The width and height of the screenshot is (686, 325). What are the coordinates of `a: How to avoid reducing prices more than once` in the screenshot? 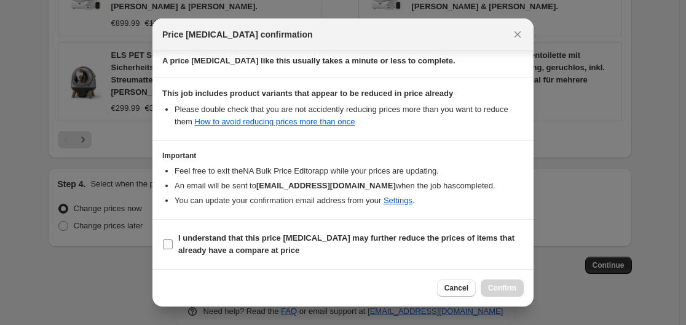 It's located at (275, 121).